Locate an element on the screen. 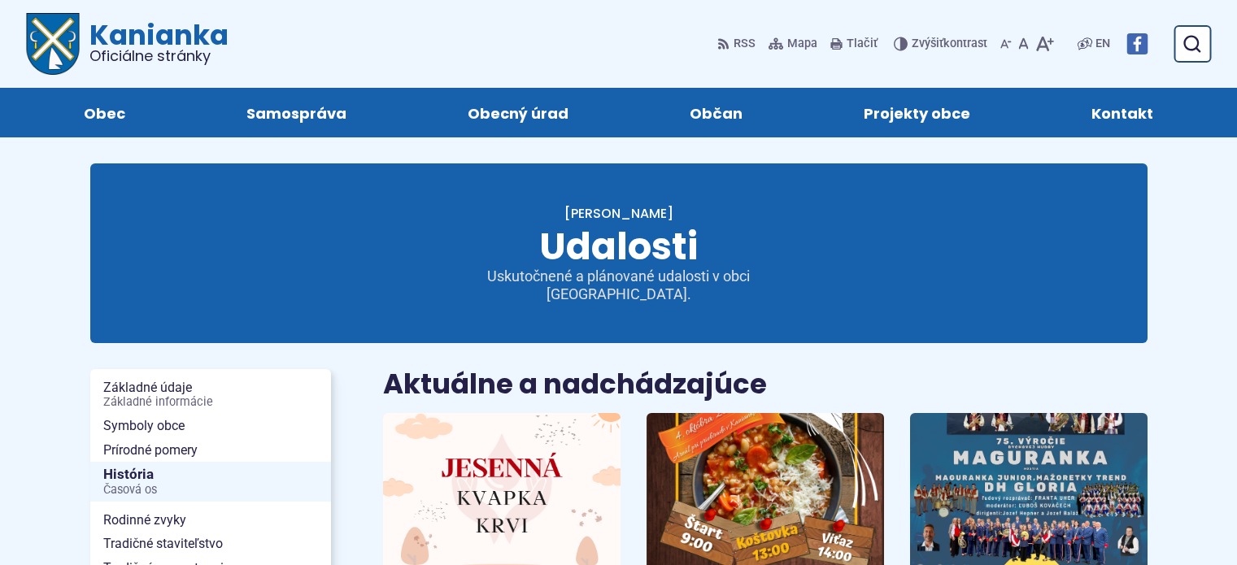 Image resolution: width=1237 pixels, height=565 pixels. a: Rodinné zvyky is located at coordinates (211, 520).